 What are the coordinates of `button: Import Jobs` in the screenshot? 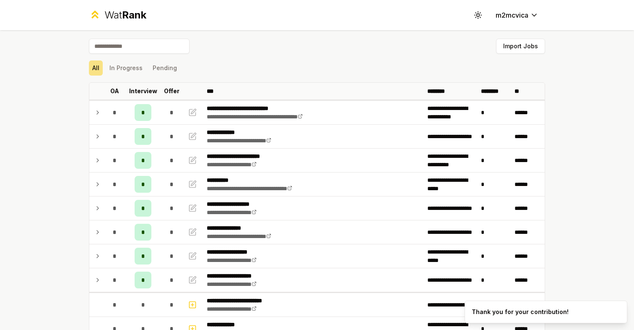 It's located at (520, 46).